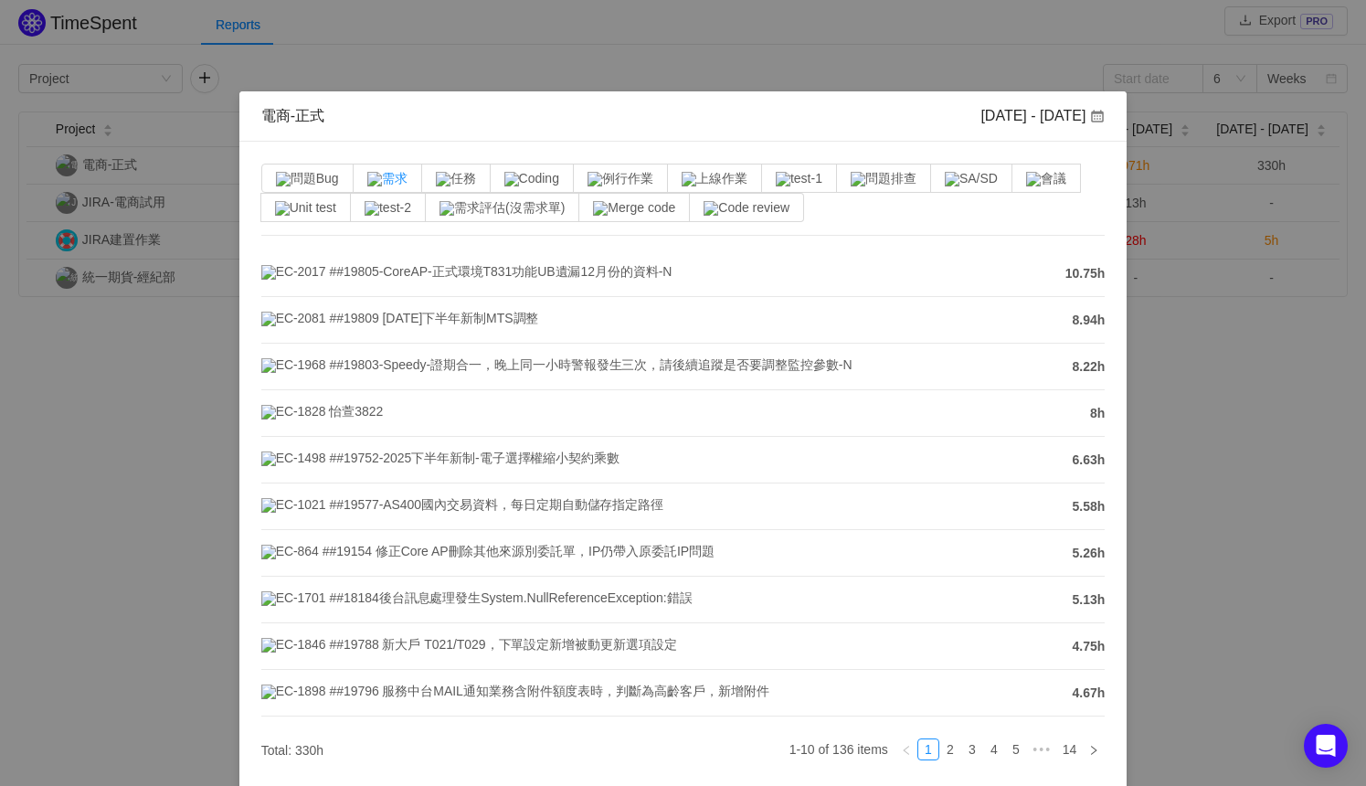  I want to click on span: 8h, so click(1098, 413).